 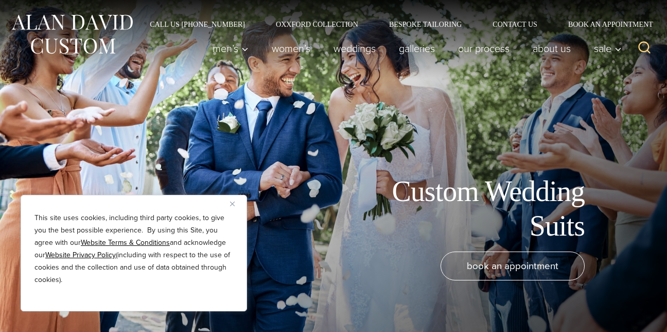 What do you see at coordinates (417, 48) in the screenshot?
I see `a: Galleries` at bounding box center [417, 48].